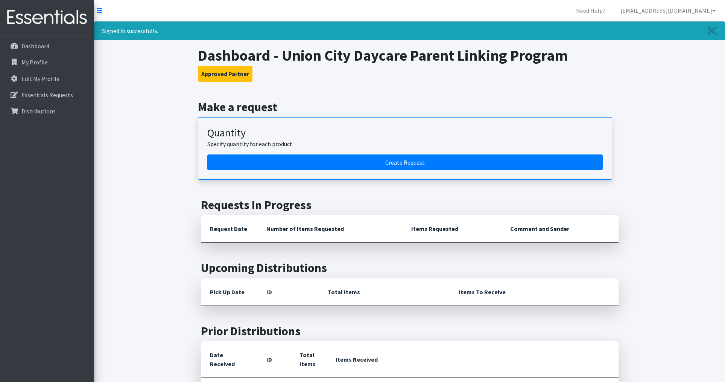 Image resolution: width=725 pixels, height=382 pixels. Describe the element at coordinates (229, 228) in the screenshot. I see `th: Request Date` at that location.